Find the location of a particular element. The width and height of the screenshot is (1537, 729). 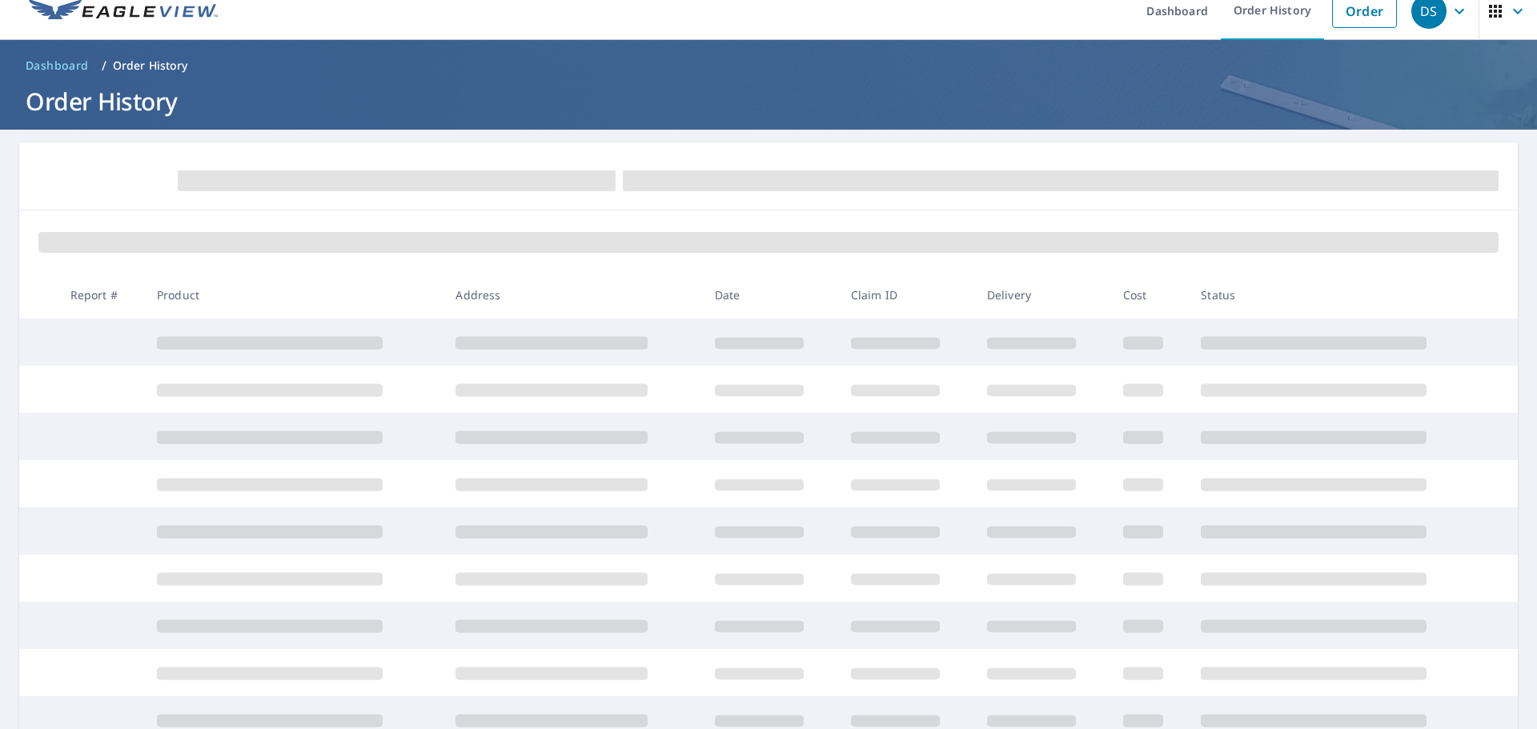

nav: breadcrumb is located at coordinates (768, 66).